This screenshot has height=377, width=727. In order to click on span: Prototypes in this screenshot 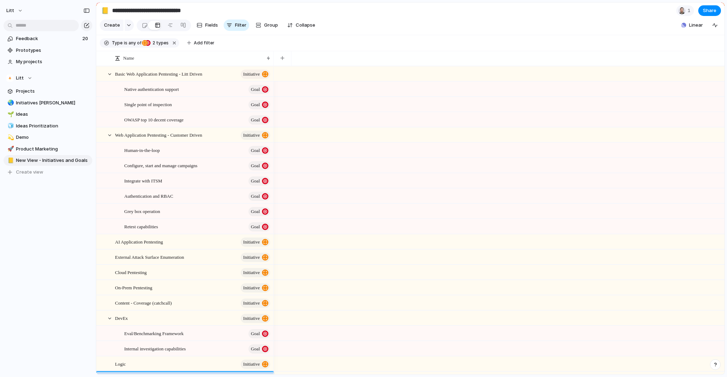, I will do `click(53, 50)`.